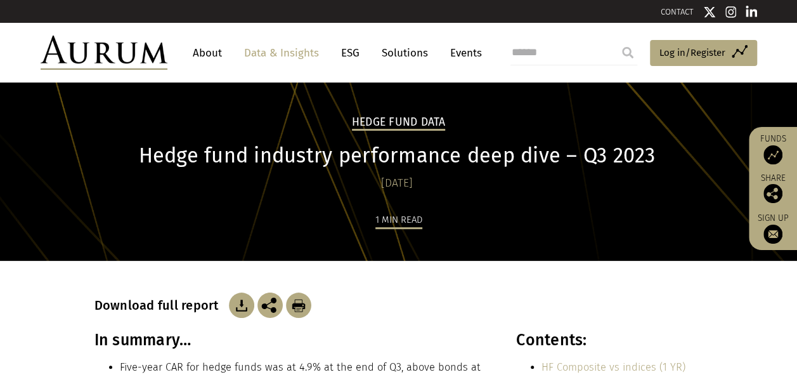 This screenshot has width=797, height=377. Describe the element at coordinates (773, 234) in the screenshot. I see `img: Sign up to our newsletter` at that location.